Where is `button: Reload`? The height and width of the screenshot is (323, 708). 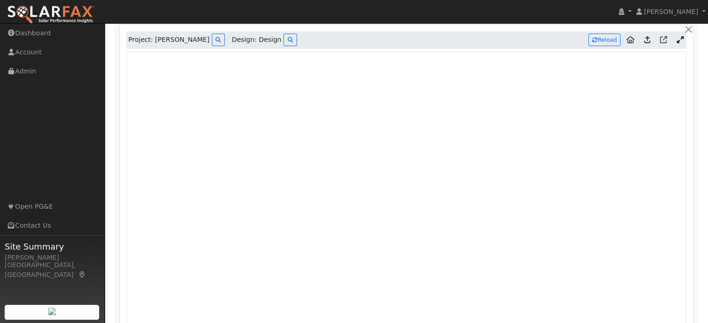
button: Reload is located at coordinates (604, 40).